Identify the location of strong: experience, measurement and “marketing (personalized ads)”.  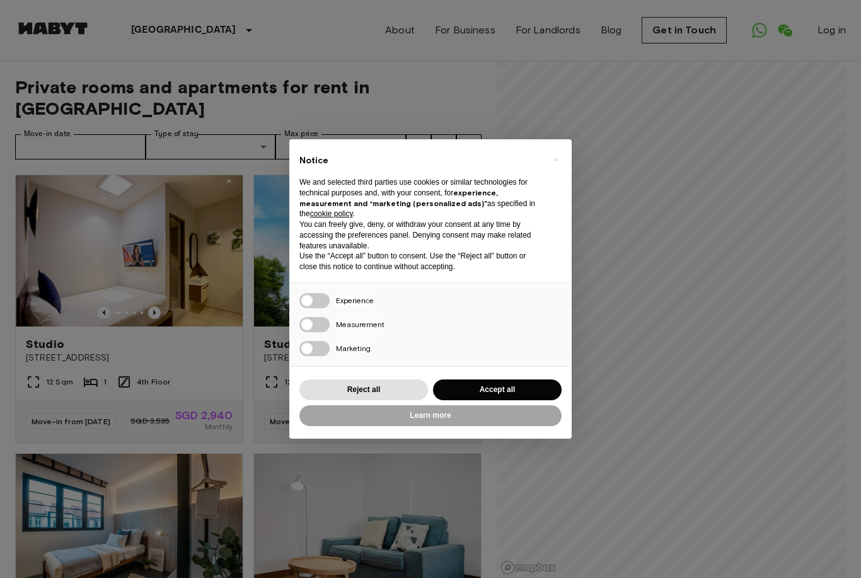
(398, 198).